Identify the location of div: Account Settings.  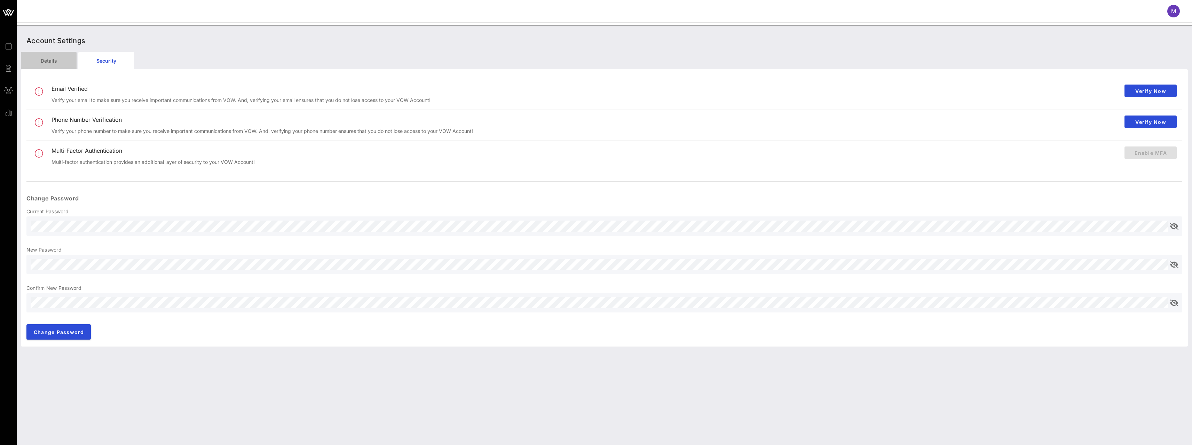
(604, 41).